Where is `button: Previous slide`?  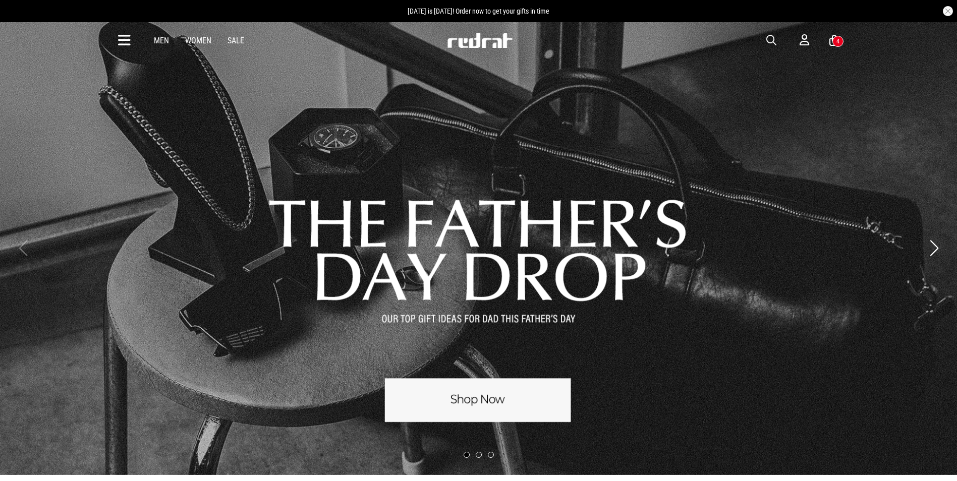
button: Previous slide is located at coordinates (23, 248).